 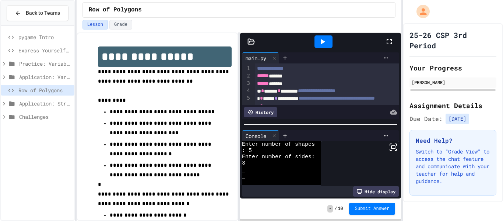 I want to click on span: Practice: Variables/Print, so click(x=45, y=63).